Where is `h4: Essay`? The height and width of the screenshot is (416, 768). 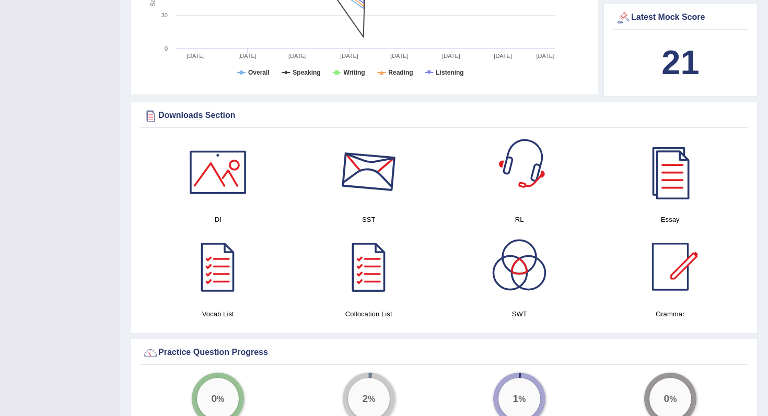
h4: Essay is located at coordinates (670, 219).